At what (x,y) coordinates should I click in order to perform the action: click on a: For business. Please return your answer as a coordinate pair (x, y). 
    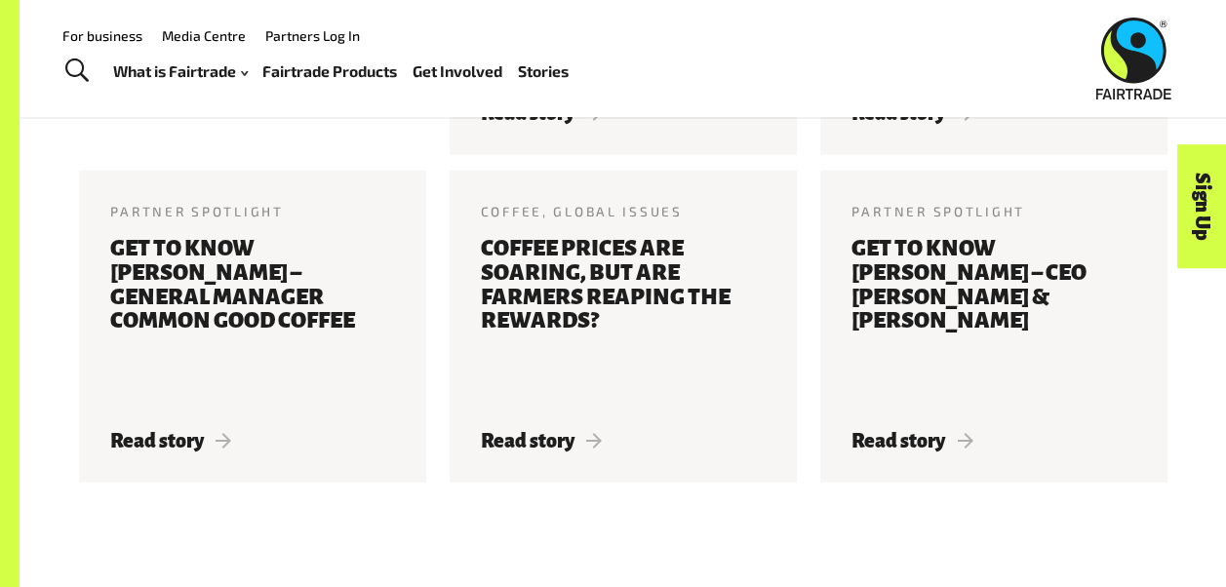
    Looking at the image, I should click on (102, 35).